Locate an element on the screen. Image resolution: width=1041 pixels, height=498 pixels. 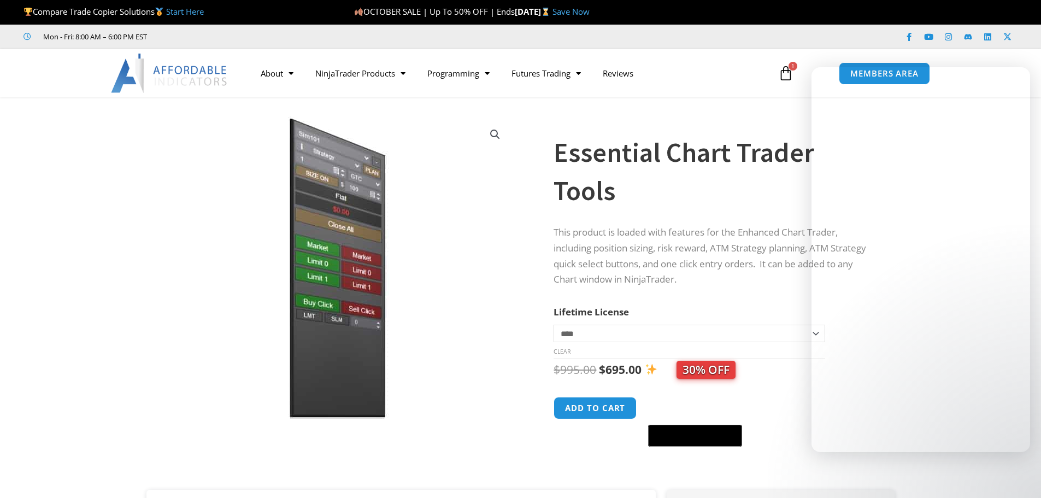
h1: Essential Chart Trader Tools is located at coordinates (713, 172).